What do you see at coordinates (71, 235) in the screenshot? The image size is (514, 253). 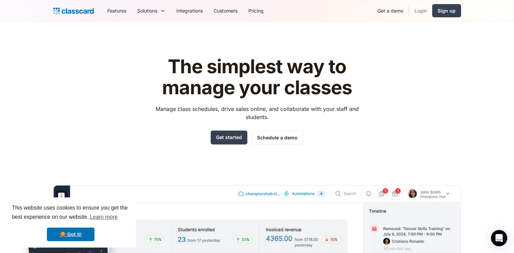 I see `a: dismiss cookie message` at bounding box center [71, 235].